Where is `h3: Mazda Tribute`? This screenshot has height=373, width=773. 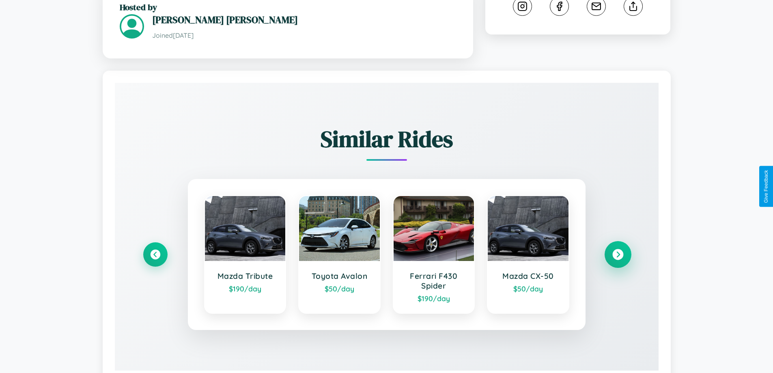
h3: Mazda Tribute is located at coordinates (245, 276).